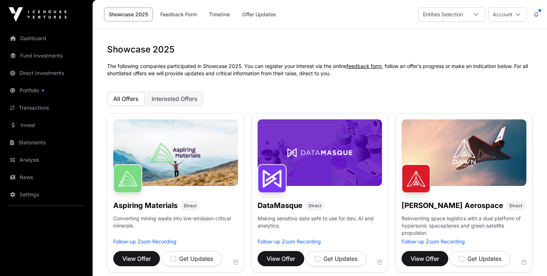 Image resolution: width=547 pixels, height=276 pixels. I want to click on a: Timeline, so click(219, 14).